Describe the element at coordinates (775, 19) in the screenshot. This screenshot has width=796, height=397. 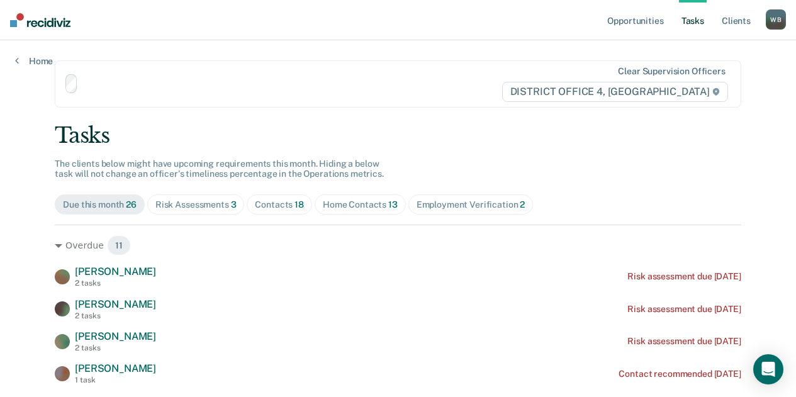
I see `div: W B` at that location.